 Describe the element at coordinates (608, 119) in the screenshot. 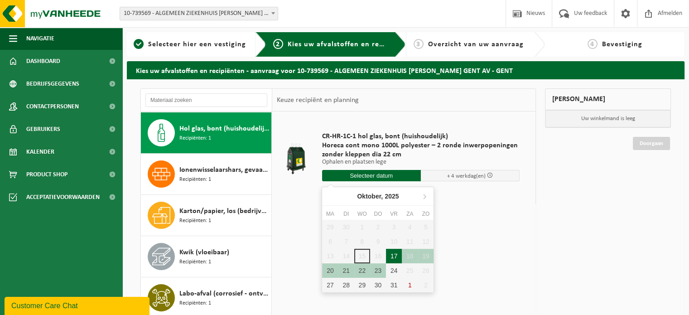

I see `p: Uw winkelmand is leeg` at that location.